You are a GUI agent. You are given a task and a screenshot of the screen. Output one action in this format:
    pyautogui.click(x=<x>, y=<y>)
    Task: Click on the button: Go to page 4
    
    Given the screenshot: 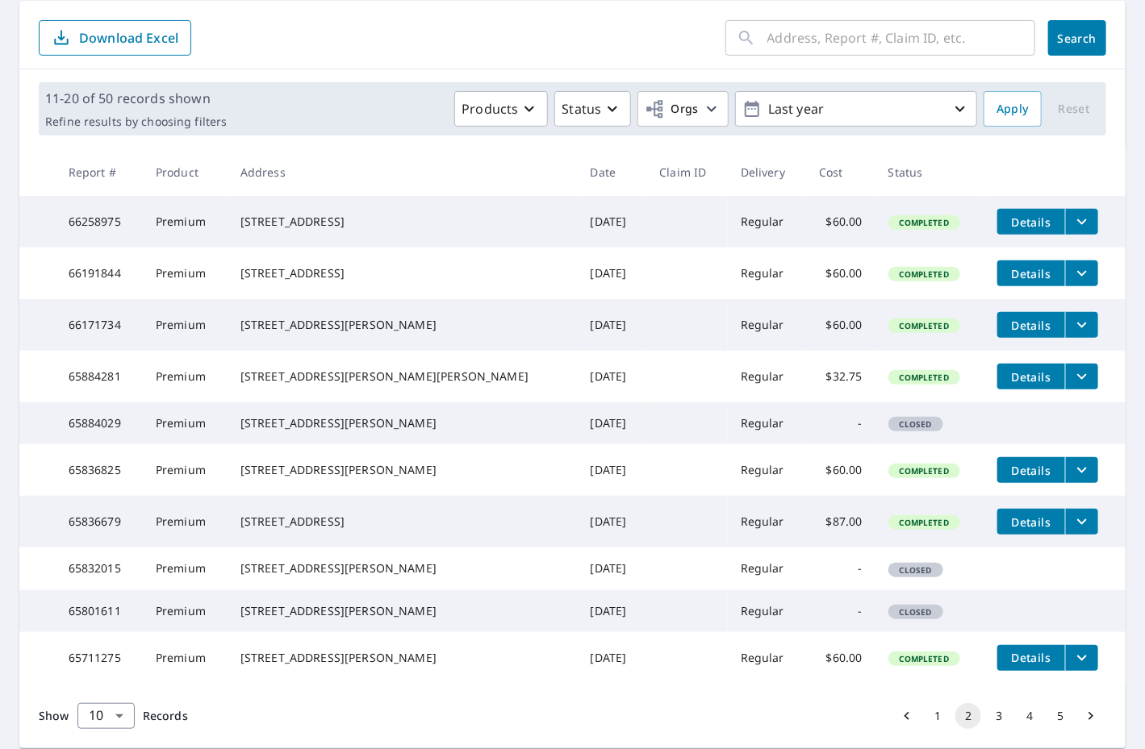 What is the action you would take?
    pyautogui.click(x=1029, y=716)
    